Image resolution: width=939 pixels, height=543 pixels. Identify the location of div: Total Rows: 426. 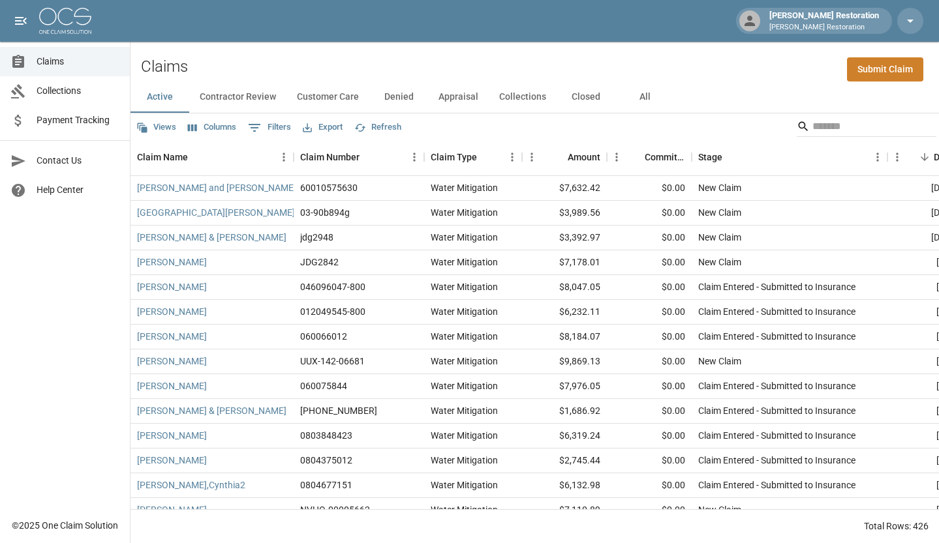
(895, 526).